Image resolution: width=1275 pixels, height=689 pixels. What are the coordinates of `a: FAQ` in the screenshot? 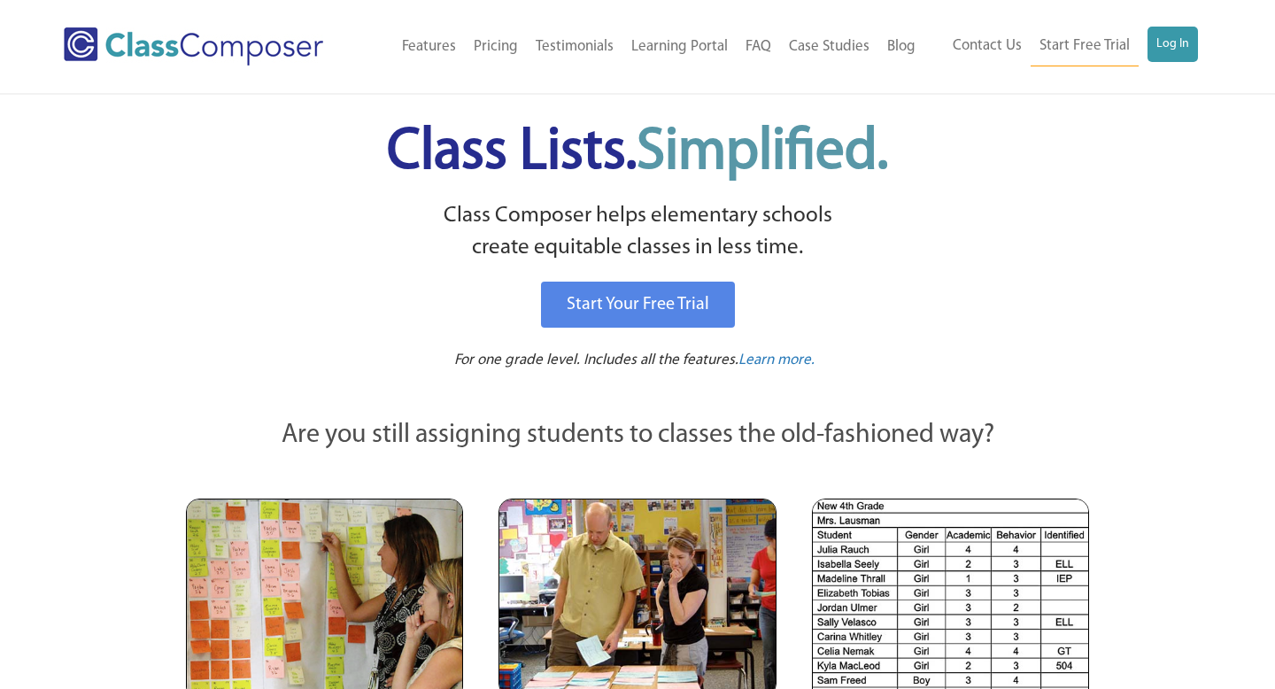 It's located at (758, 47).